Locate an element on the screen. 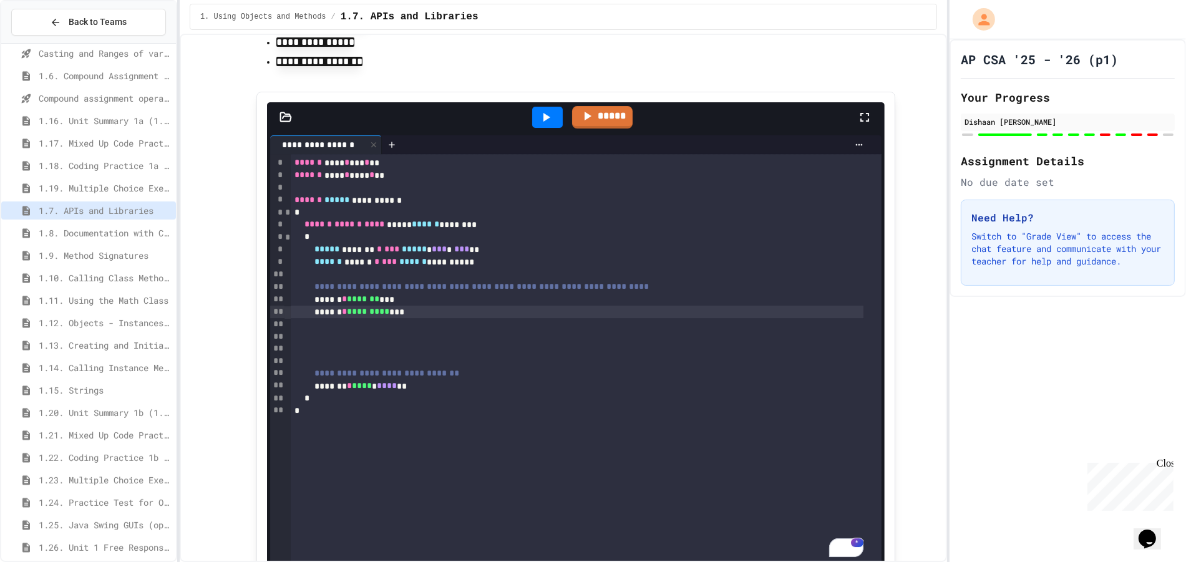 The height and width of the screenshot is (562, 1186). h2: Assignment Details is located at coordinates (1067, 161).